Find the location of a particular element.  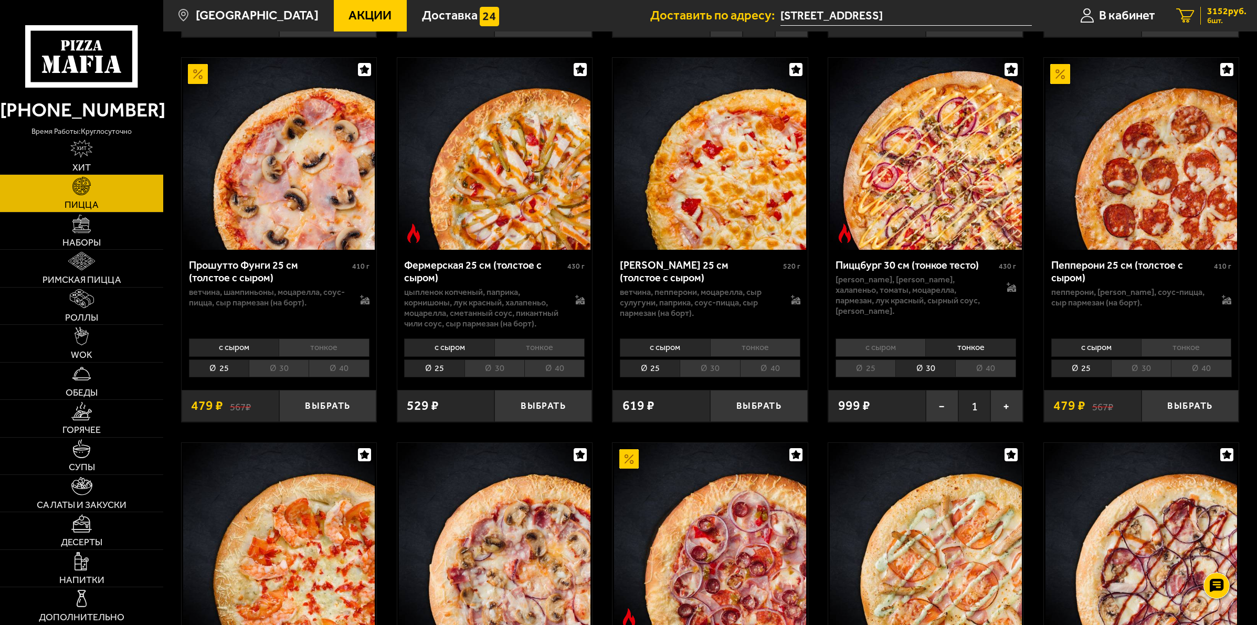

span: 999 ₽ is located at coordinates (854, 406).